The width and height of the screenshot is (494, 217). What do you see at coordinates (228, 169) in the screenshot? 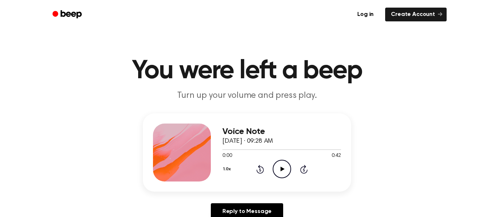
I see `button: 1.0x` at bounding box center [228, 169].